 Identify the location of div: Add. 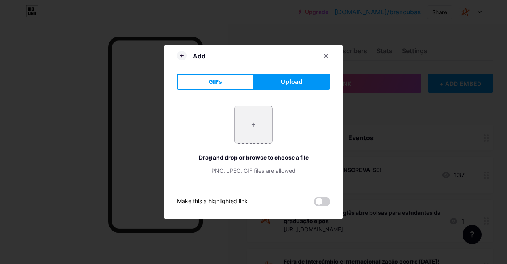
(199, 56).